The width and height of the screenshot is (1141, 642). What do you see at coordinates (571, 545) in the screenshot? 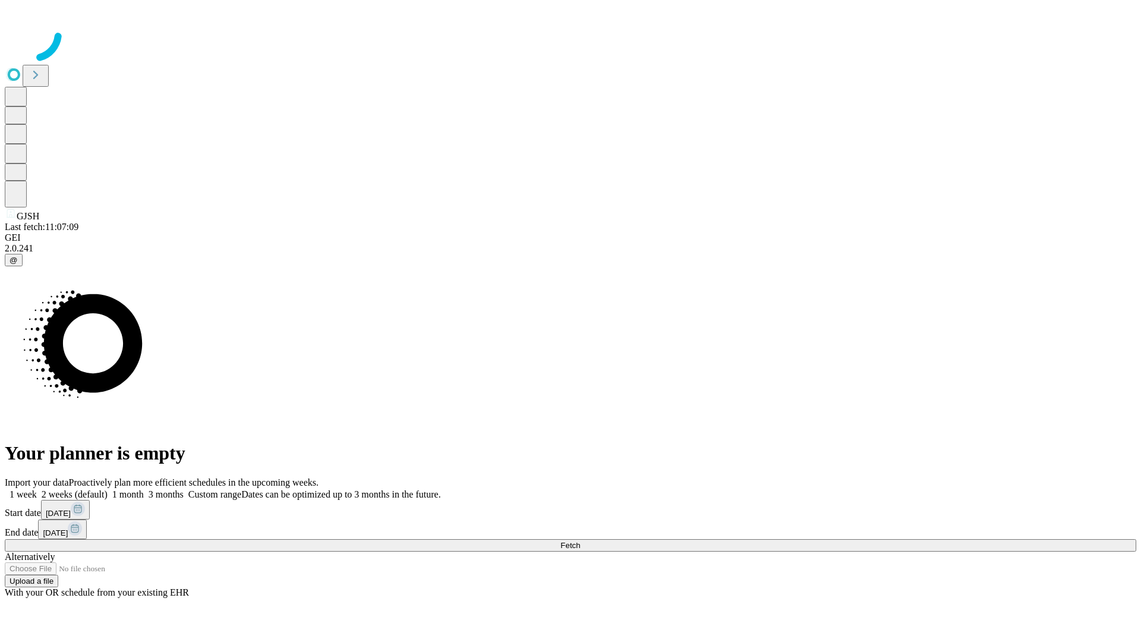
I see `button: Fetch` at bounding box center [571, 545].